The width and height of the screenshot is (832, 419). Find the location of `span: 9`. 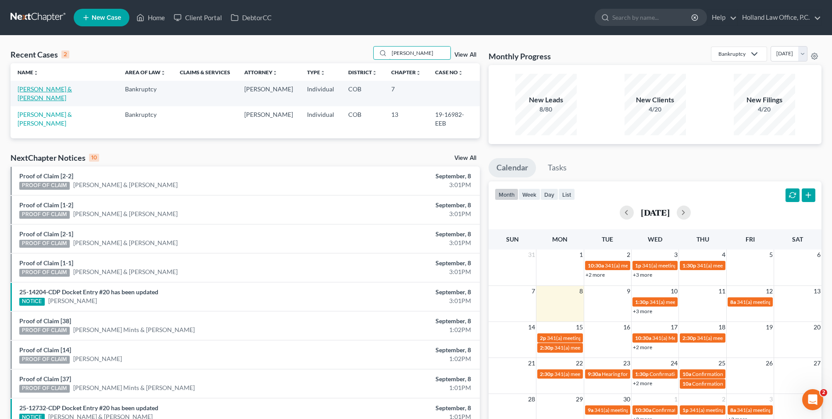

span: 9 is located at coordinates (629, 291).